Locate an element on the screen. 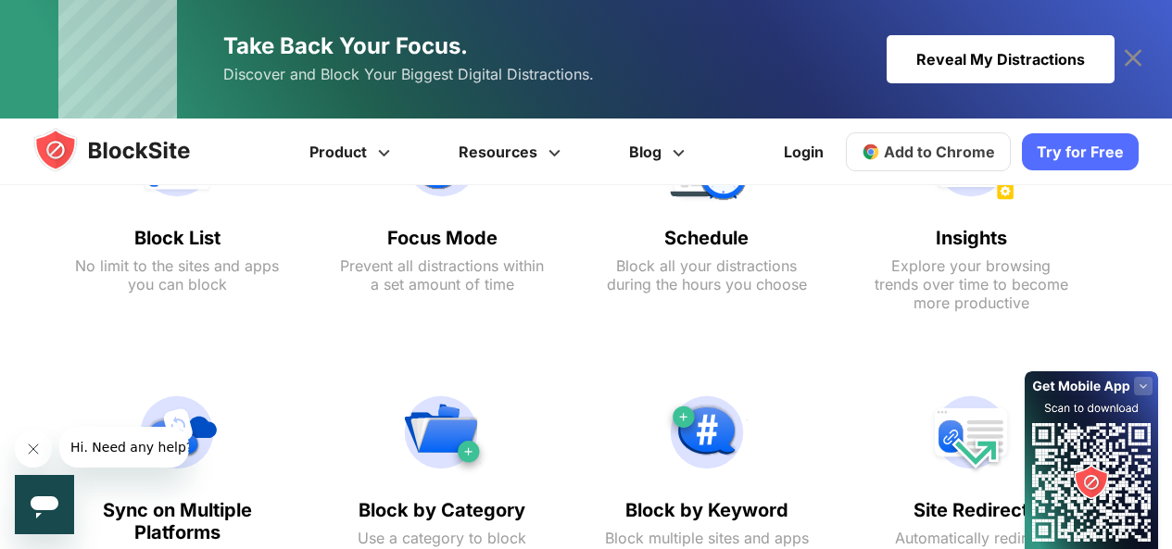 Image resolution: width=1172 pixels, height=549 pixels. span: Take Back Your Focus. is located at coordinates (346, 45).